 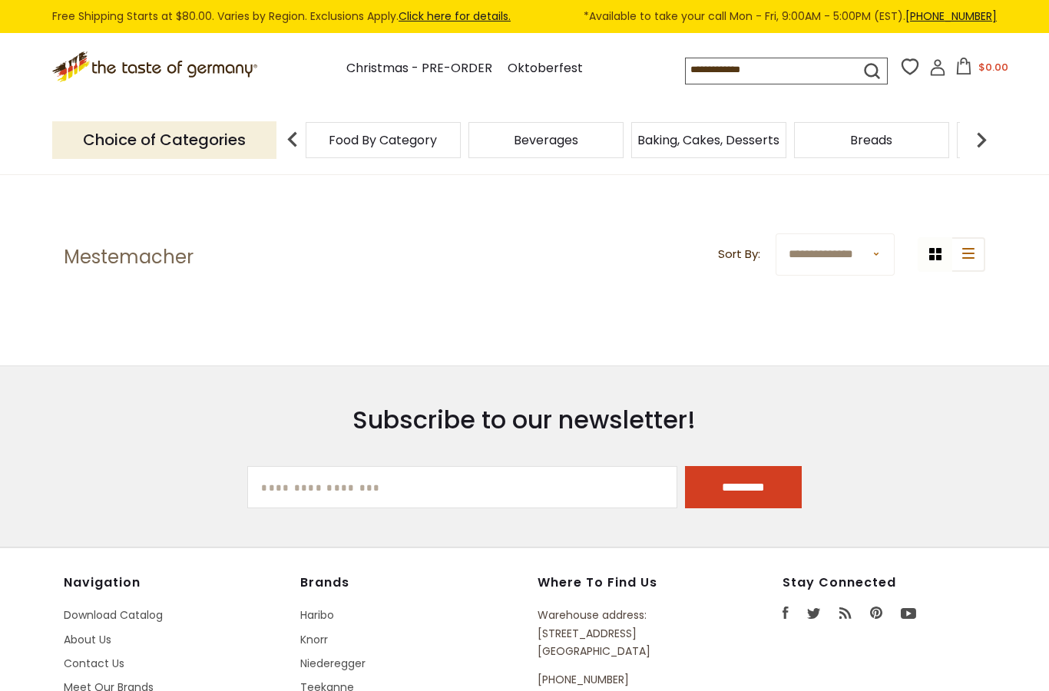 What do you see at coordinates (871, 140) in the screenshot?
I see `a: Breads` at bounding box center [871, 140].